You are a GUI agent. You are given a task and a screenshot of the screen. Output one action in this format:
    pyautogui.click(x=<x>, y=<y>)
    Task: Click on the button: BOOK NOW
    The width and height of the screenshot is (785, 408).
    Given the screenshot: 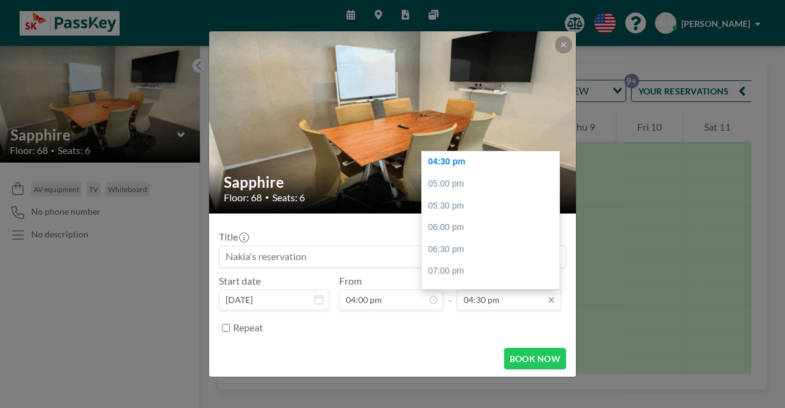 What is the action you would take?
    pyautogui.click(x=535, y=358)
    